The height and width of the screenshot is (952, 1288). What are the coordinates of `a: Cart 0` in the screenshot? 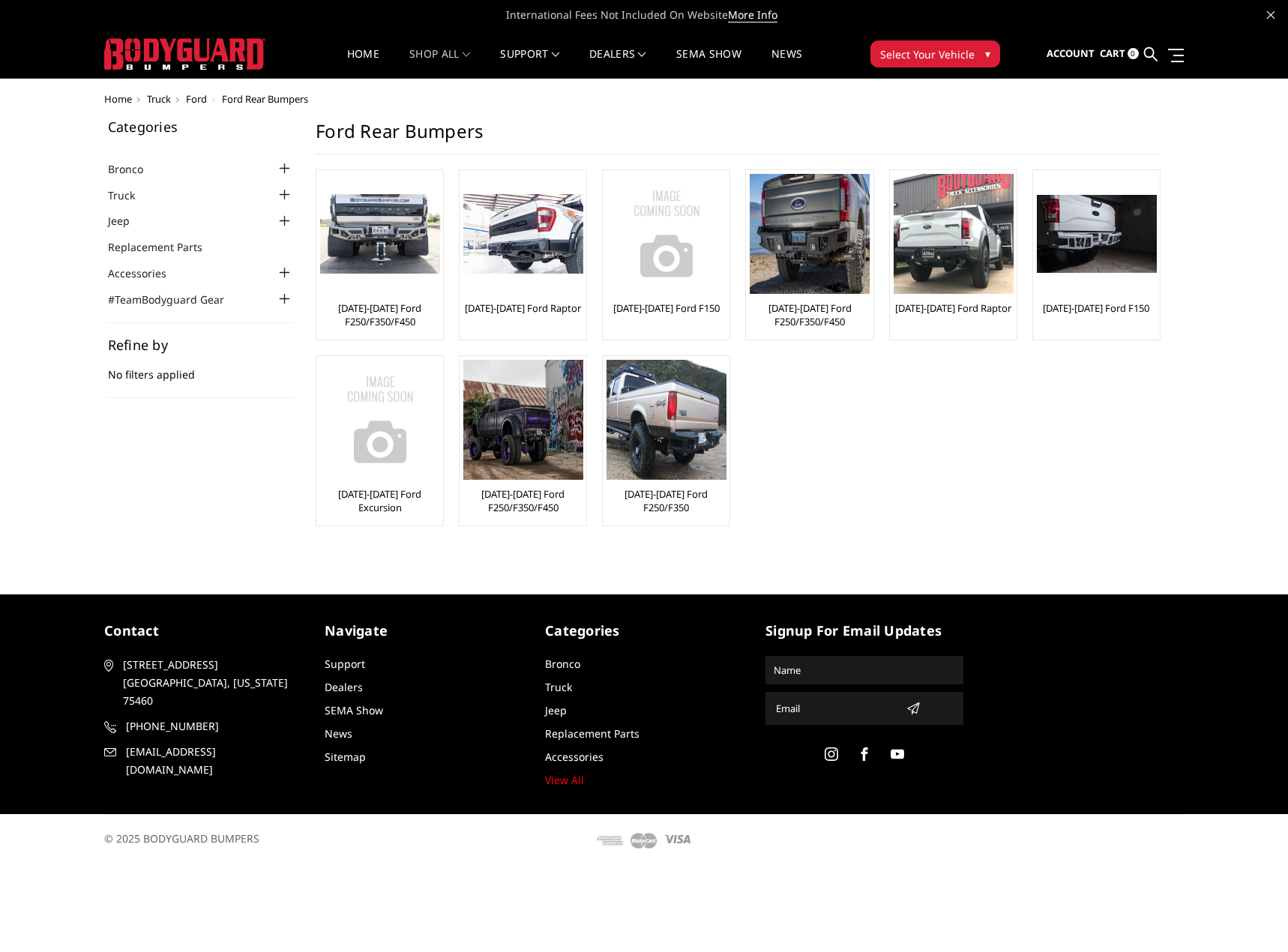 It's located at (1120, 53).